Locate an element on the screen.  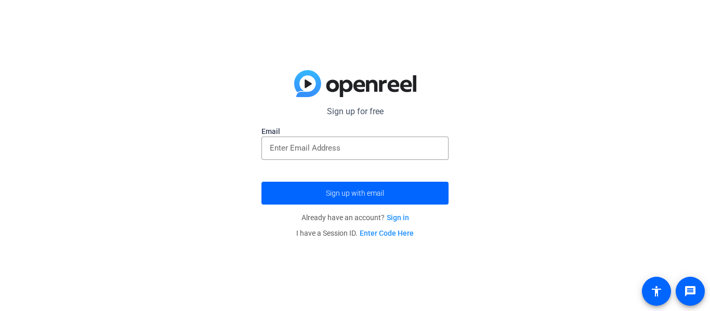
input: Enter Email Address is located at coordinates (355, 148).